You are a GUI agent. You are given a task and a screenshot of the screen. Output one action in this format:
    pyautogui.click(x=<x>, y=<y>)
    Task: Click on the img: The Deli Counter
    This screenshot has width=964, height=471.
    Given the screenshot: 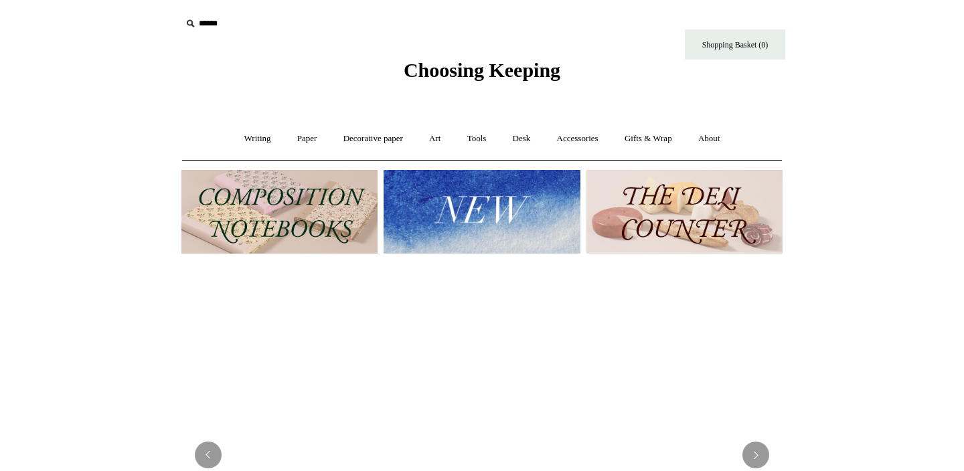 What is the action you would take?
    pyautogui.click(x=684, y=211)
    